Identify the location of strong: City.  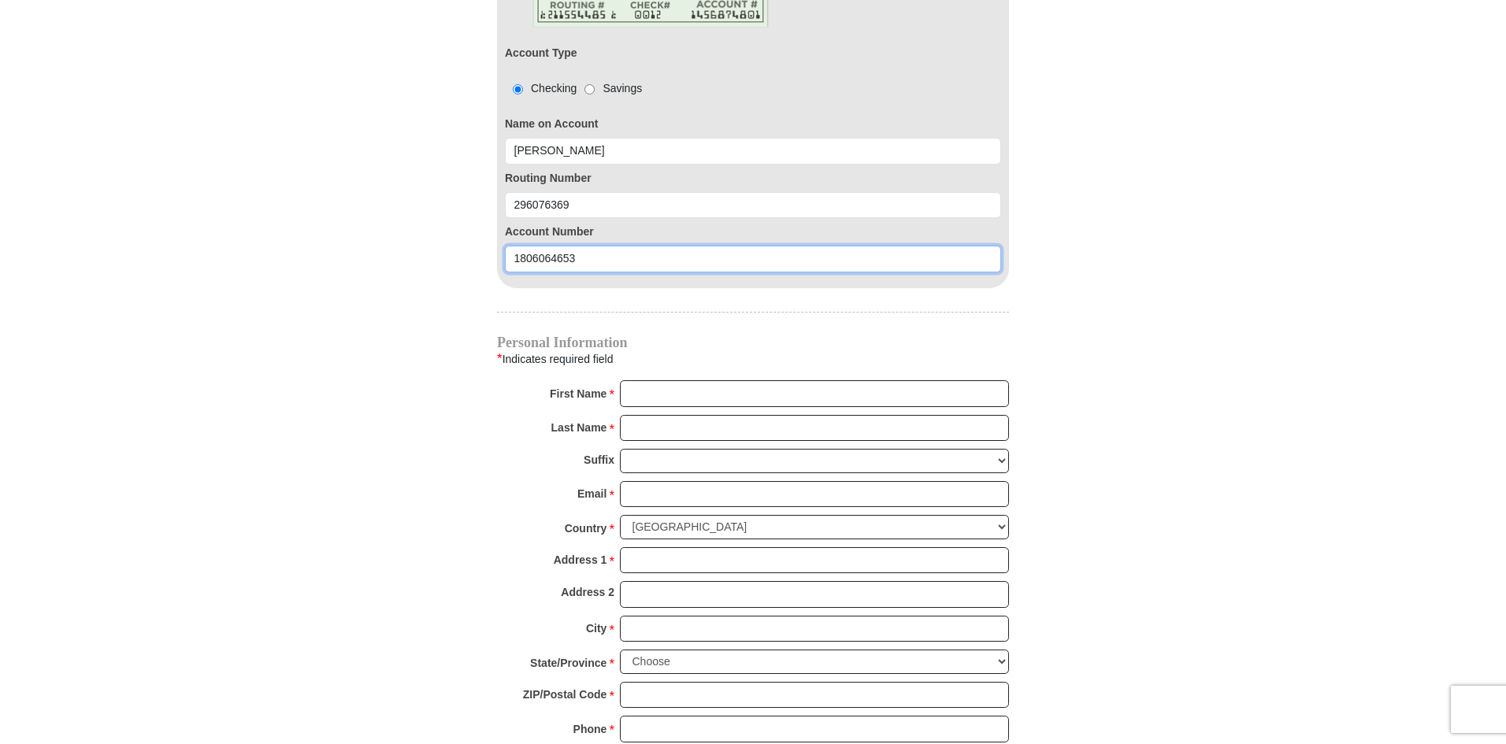
(596, 628).